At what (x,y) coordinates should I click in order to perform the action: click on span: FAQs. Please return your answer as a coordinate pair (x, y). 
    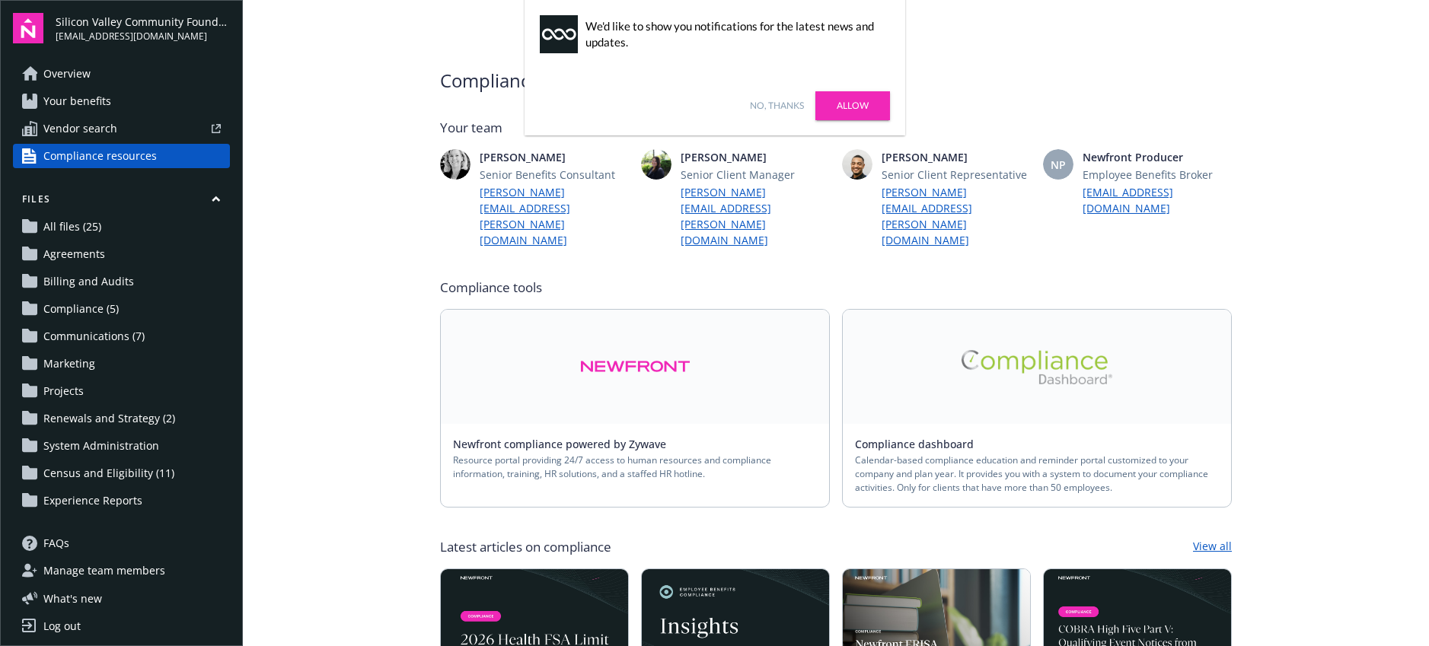
    Looking at the image, I should click on (56, 544).